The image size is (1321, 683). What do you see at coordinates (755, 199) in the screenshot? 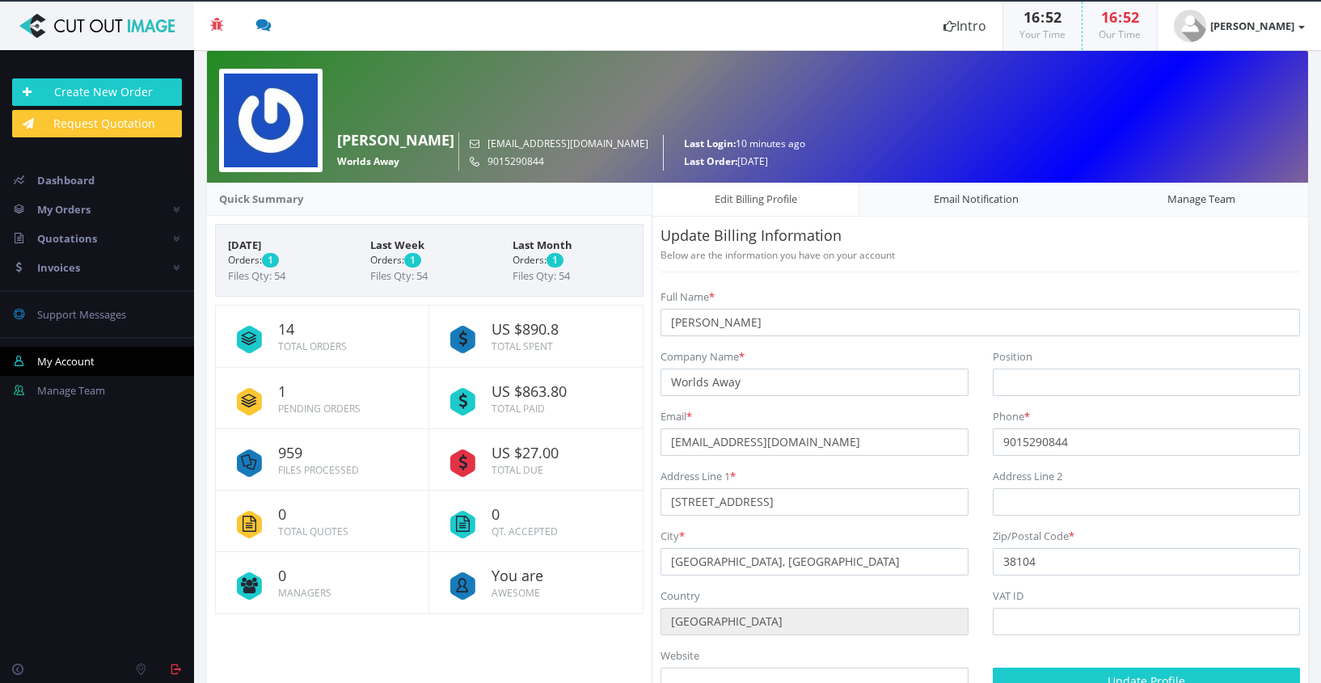
I see `a: Edit Billing Profile` at bounding box center [755, 199].